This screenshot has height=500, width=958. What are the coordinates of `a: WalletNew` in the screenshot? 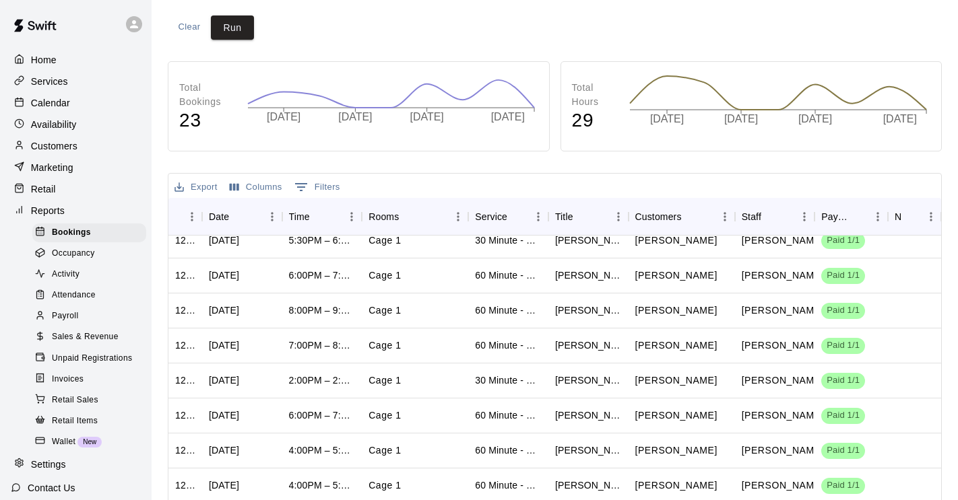 It's located at (92, 442).